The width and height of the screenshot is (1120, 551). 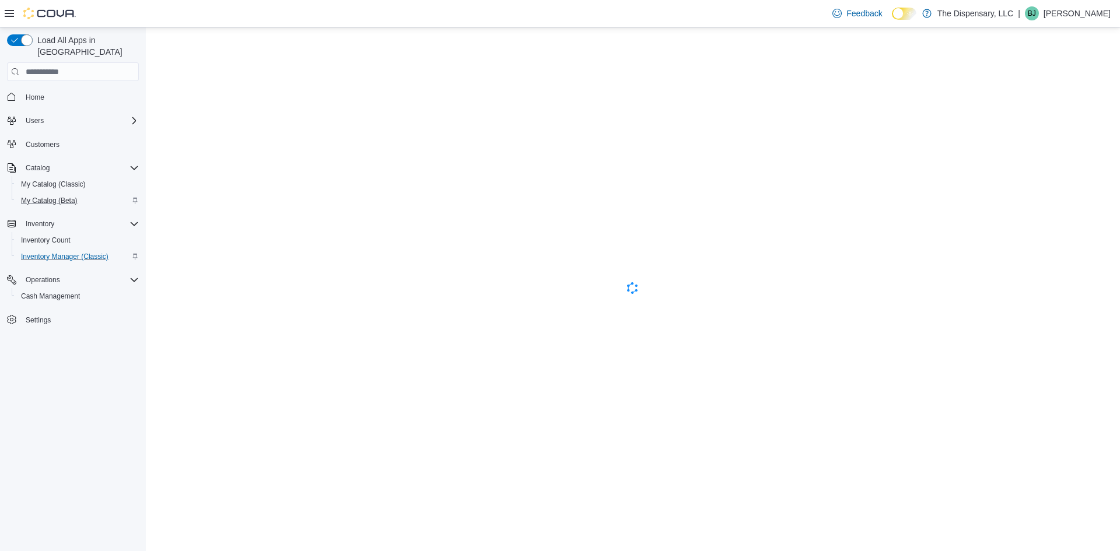 What do you see at coordinates (78, 184) in the screenshot?
I see `button: My Catalog (Classic)` at bounding box center [78, 184].